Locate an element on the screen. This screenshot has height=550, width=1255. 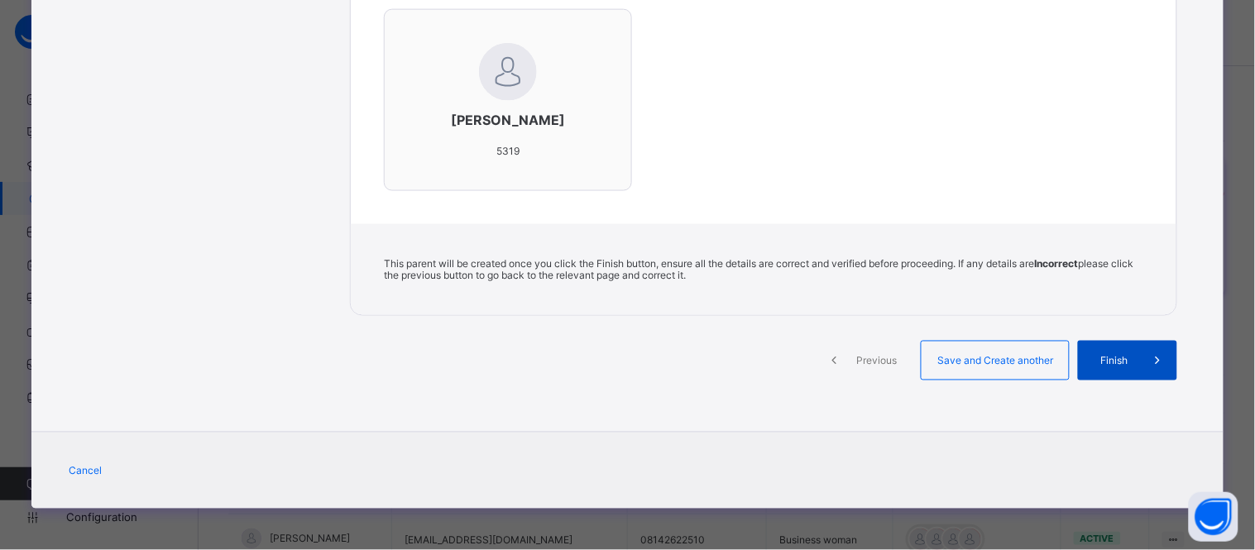
b: Incorrect is located at coordinates (1055, 263).